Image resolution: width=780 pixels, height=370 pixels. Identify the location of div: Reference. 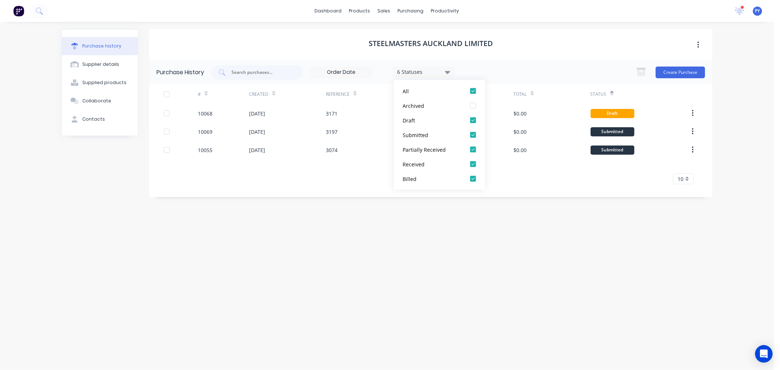
(337, 94).